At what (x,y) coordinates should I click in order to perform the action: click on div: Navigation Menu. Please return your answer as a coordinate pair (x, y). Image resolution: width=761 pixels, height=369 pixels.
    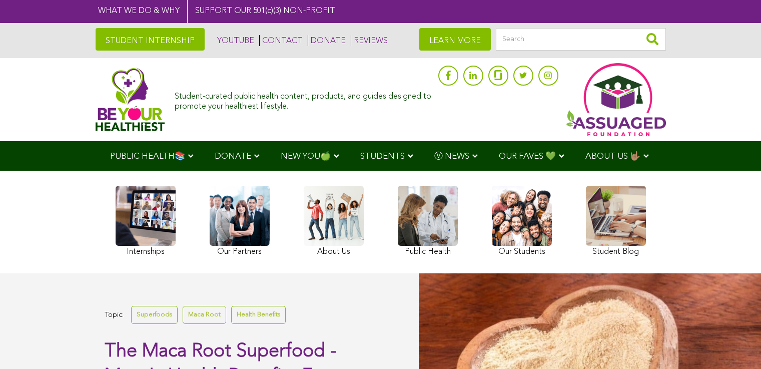
    Looking at the image, I should click on (381, 156).